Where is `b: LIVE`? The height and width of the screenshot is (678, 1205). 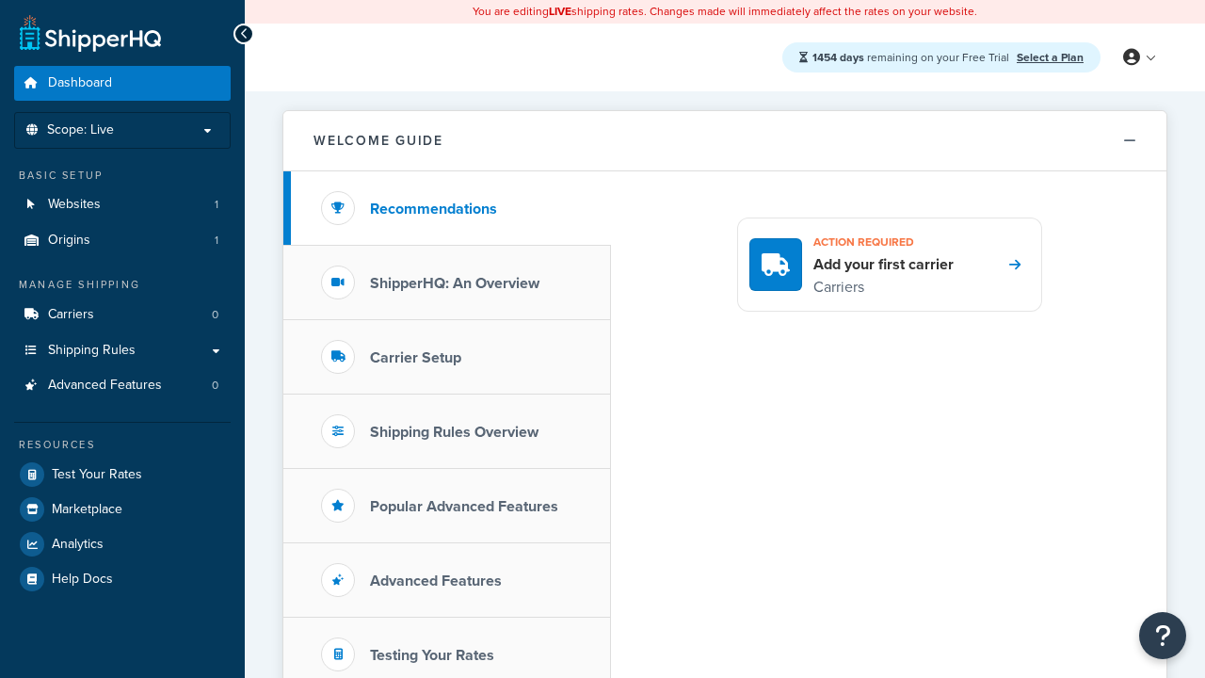
b: LIVE is located at coordinates (560, 11).